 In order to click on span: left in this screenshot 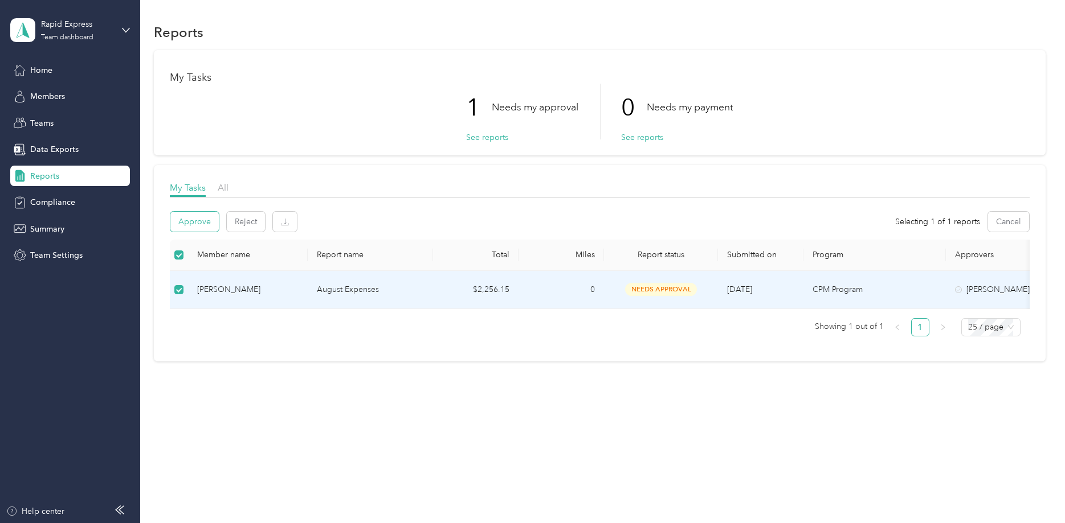, I will do `click(897, 328)`.